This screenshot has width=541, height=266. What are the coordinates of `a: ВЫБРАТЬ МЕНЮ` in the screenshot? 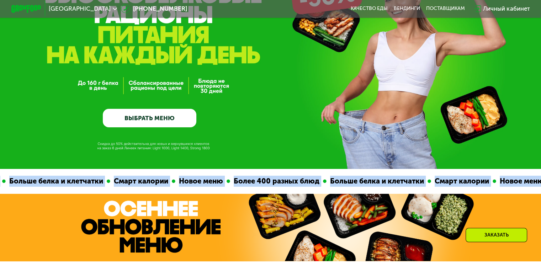 It's located at (150, 118).